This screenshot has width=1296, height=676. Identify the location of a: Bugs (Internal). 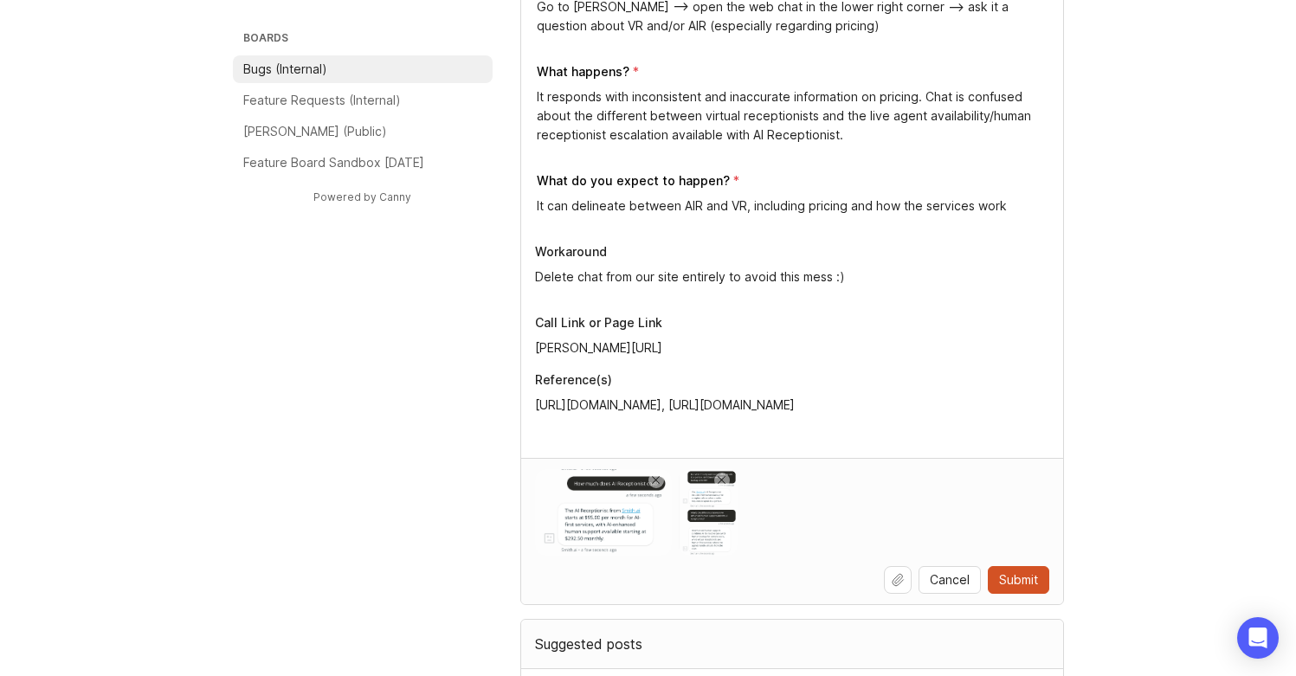
(363, 69).